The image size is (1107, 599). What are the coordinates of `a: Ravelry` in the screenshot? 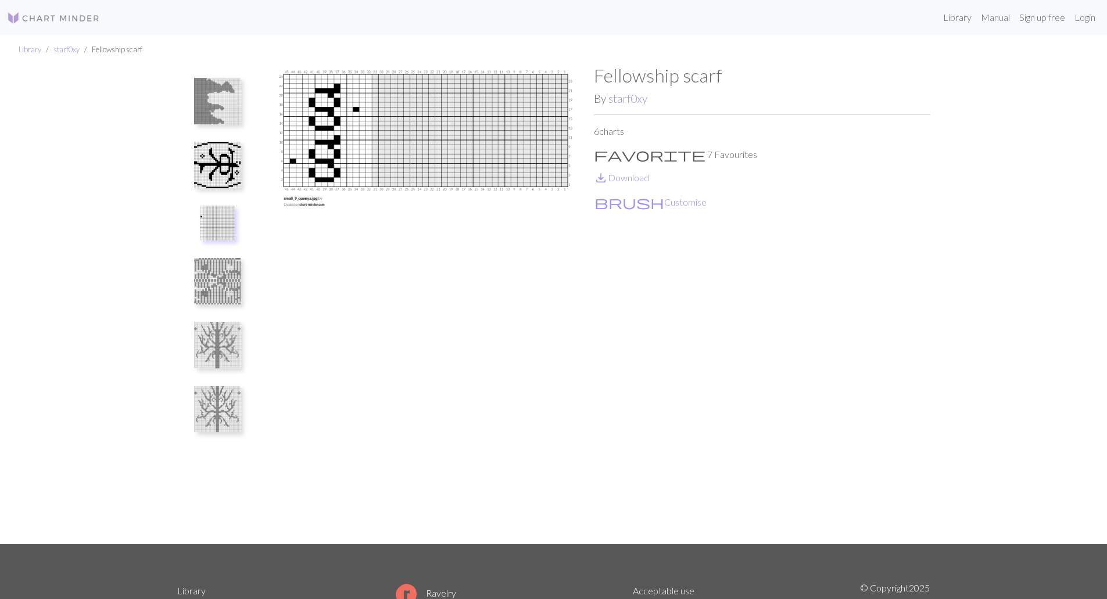 It's located at (426, 593).